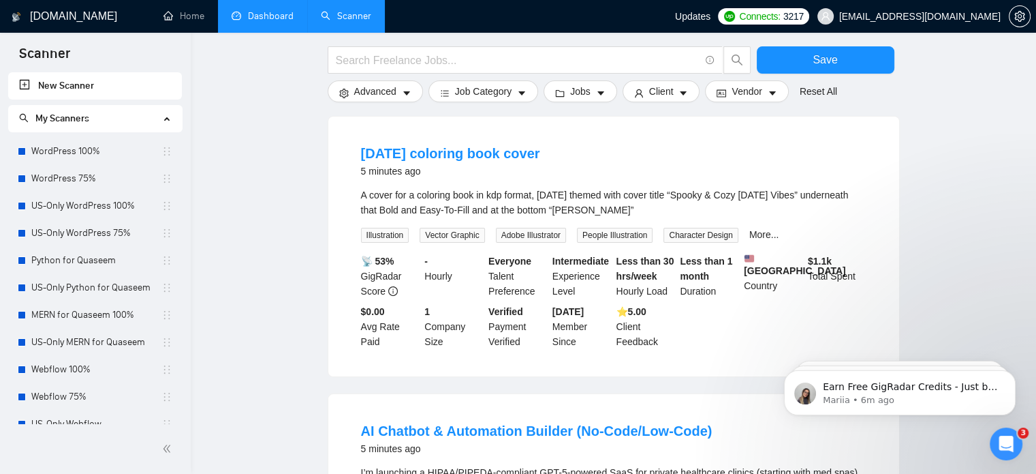  Describe the element at coordinates (820, 261) in the screenshot. I see `b: $ 1.1k` at that location.